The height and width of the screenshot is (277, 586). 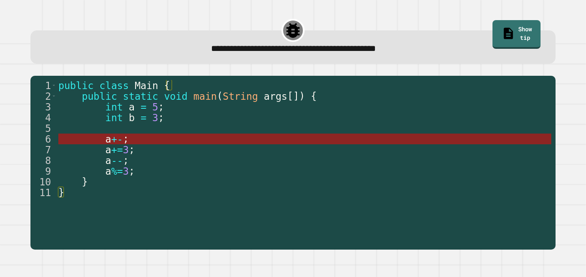 I want to click on div: 8, so click(x=43, y=160).